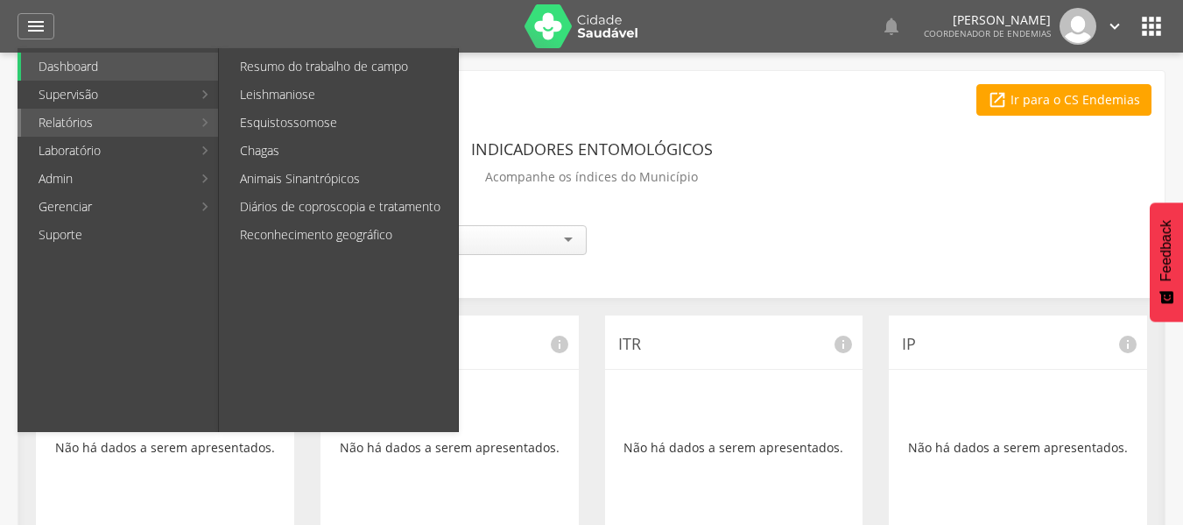 This screenshot has height=525, width=1183. What do you see at coordinates (106, 95) in the screenshot?
I see `a: Supervisão` at bounding box center [106, 95].